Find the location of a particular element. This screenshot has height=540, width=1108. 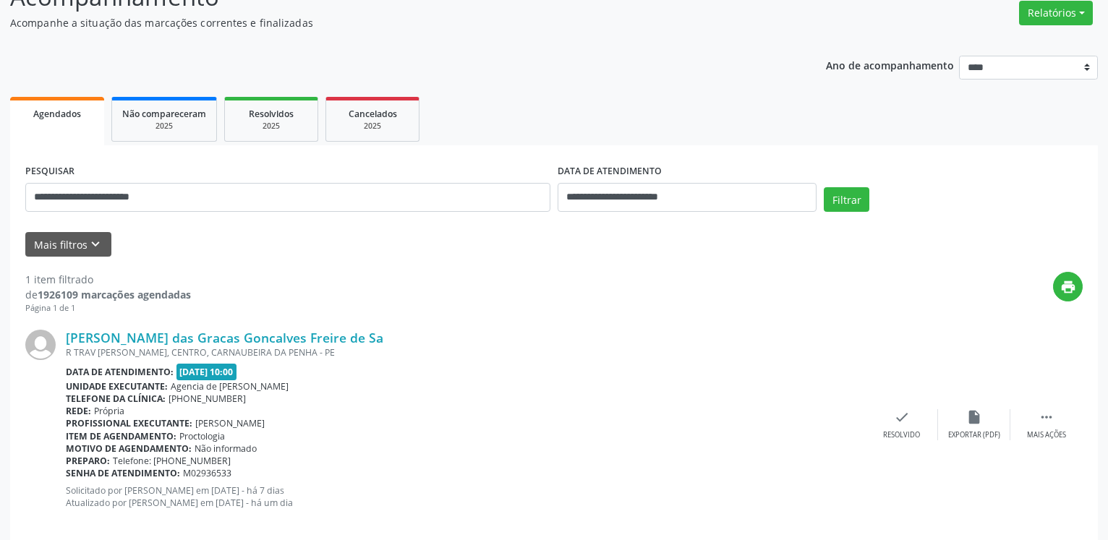

span: Própria is located at coordinates (109, 411).